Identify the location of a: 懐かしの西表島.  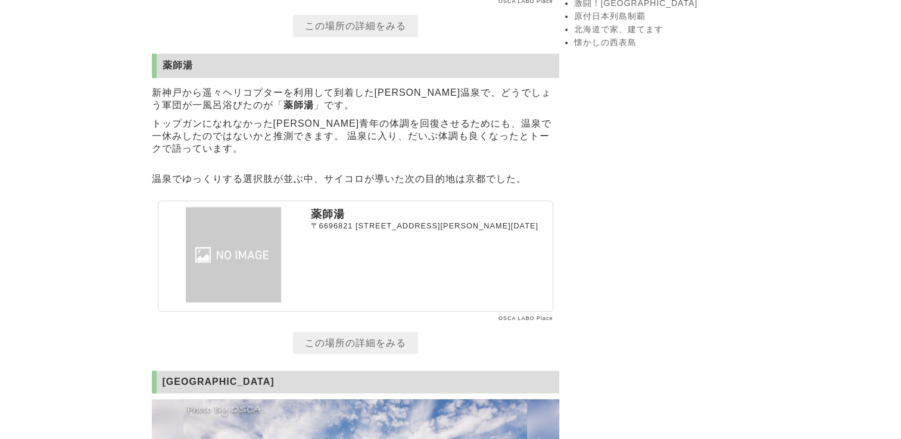
(657, 43).